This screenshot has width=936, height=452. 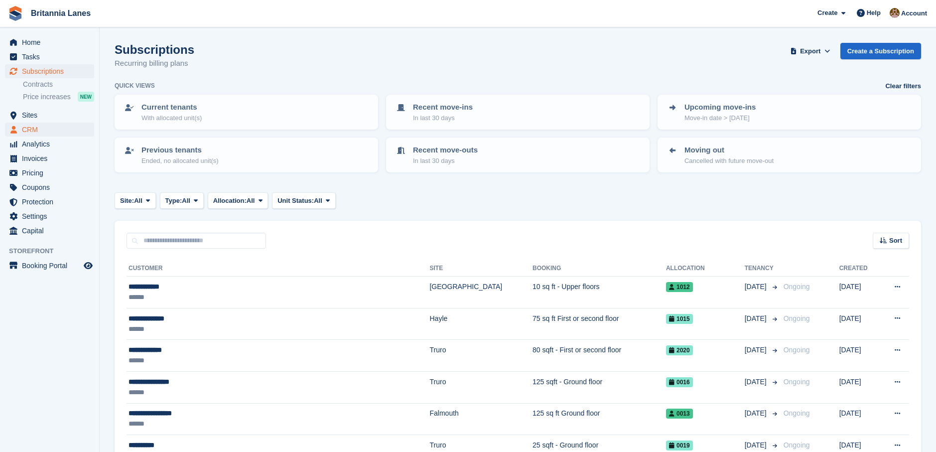 I want to click on span: Pricing, so click(x=52, y=173).